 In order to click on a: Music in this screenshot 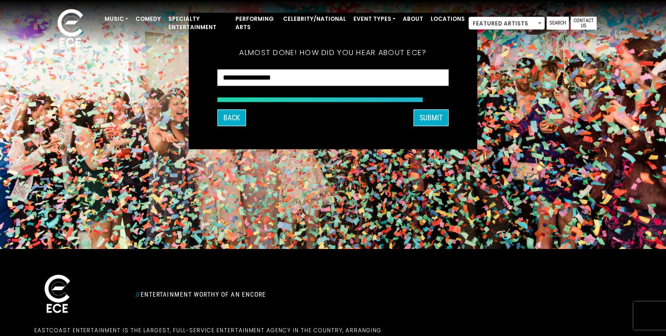, I will do `click(116, 19)`.